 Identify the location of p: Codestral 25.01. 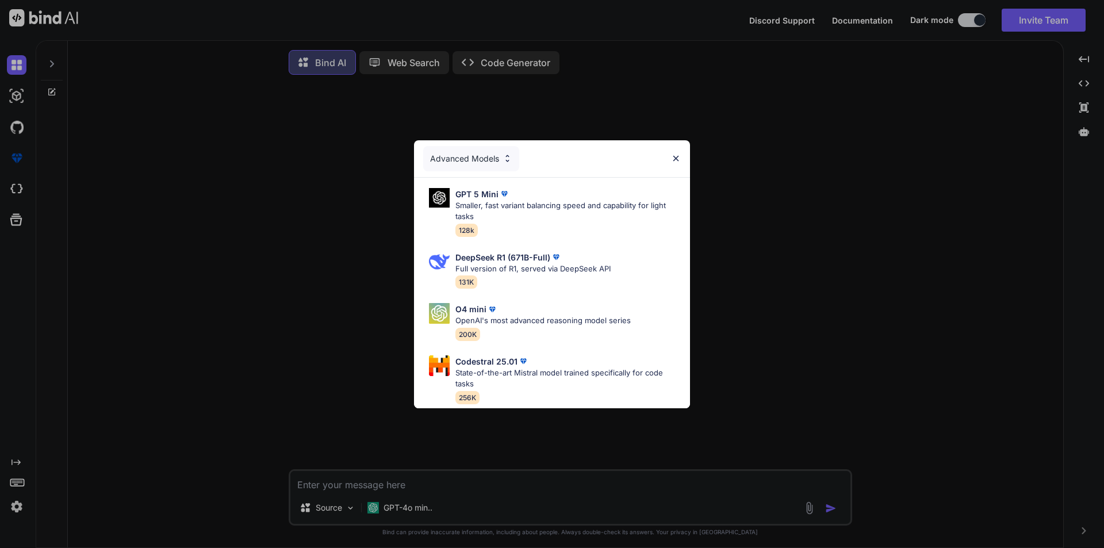
(487, 361).